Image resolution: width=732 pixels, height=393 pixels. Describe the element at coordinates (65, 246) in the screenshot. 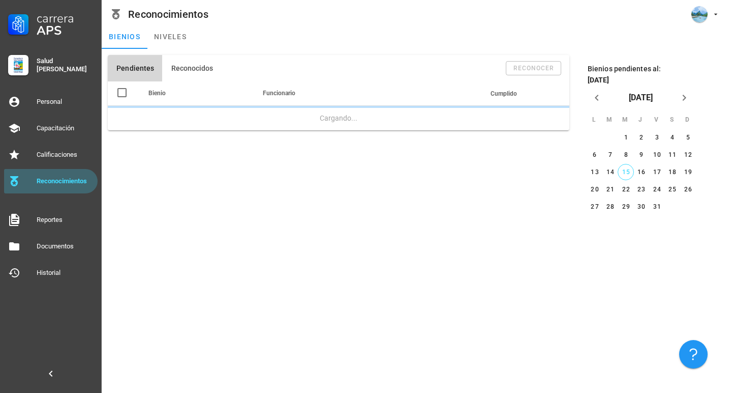

I see `div: Documentos` at that location.